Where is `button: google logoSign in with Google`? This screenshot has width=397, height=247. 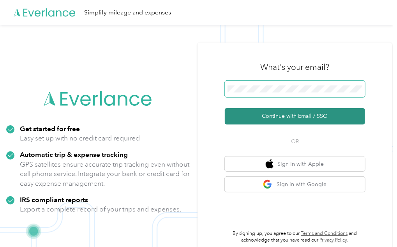
button: google logoSign in with Google is located at coordinates (295, 184).